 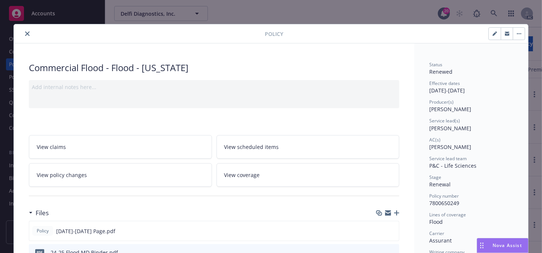 What do you see at coordinates (441, 72) in the screenshot?
I see `span: Renewed` at bounding box center [441, 72].